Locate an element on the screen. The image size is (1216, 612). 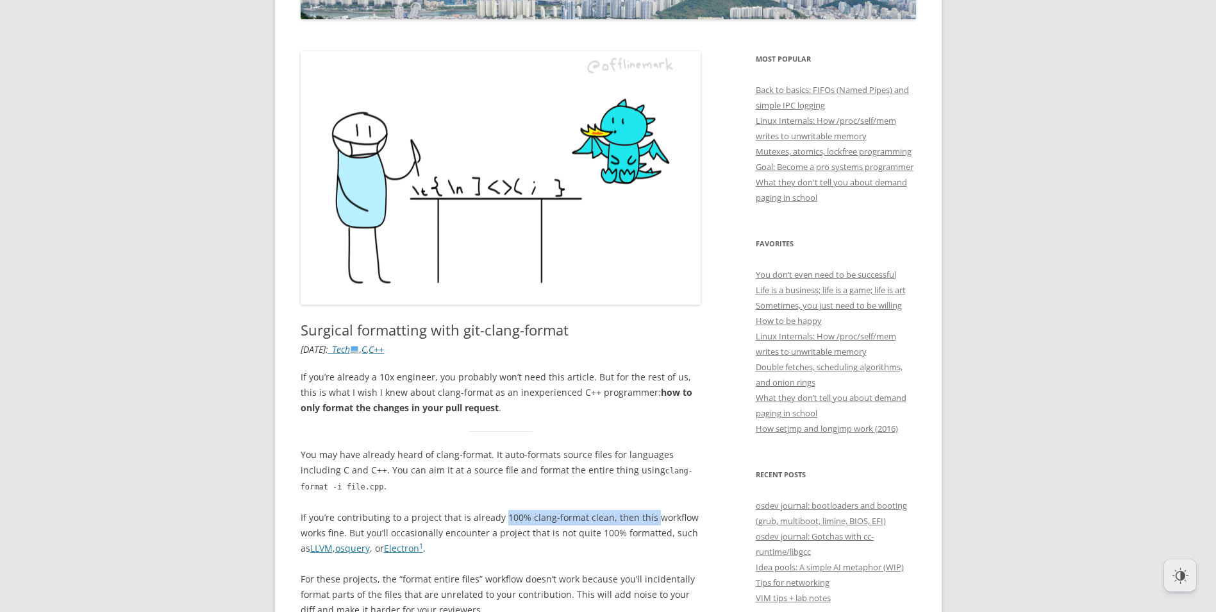
a: Goal: Become a pro systems programmer is located at coordinates (835, 167).